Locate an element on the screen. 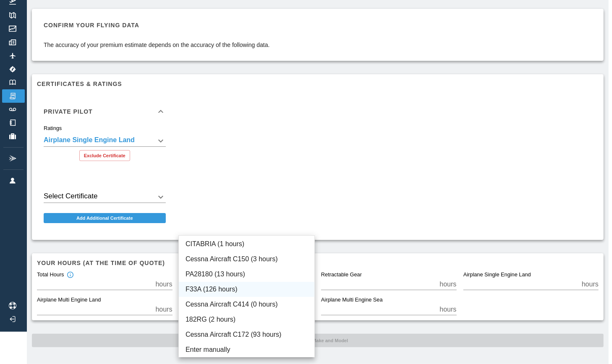 The image size is (612, 364). li: Enter manually is located at coordinates (246, 350).